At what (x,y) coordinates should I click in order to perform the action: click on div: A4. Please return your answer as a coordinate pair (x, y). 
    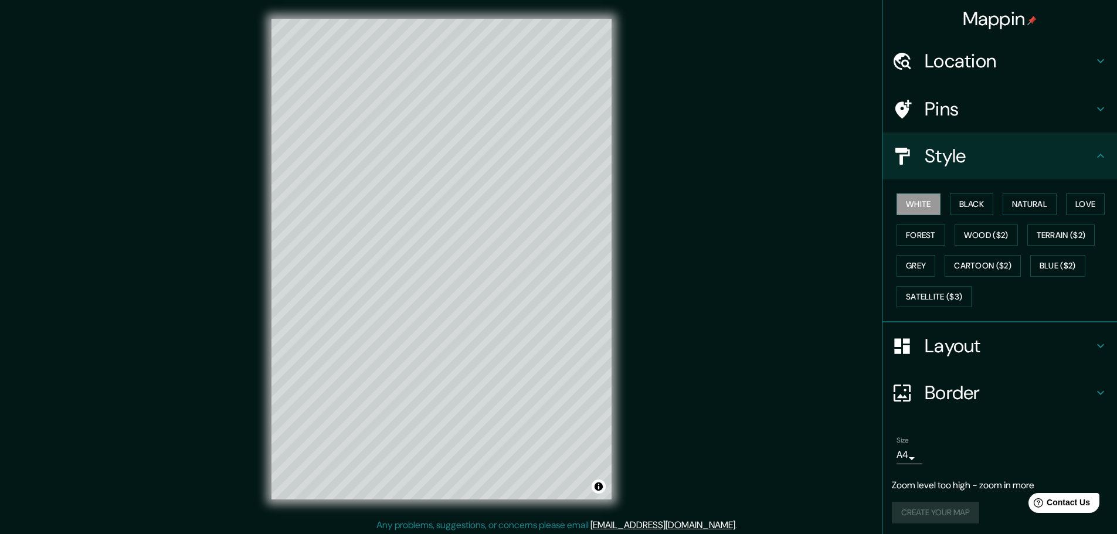
    Looking at the image, I should click on (909, 455).